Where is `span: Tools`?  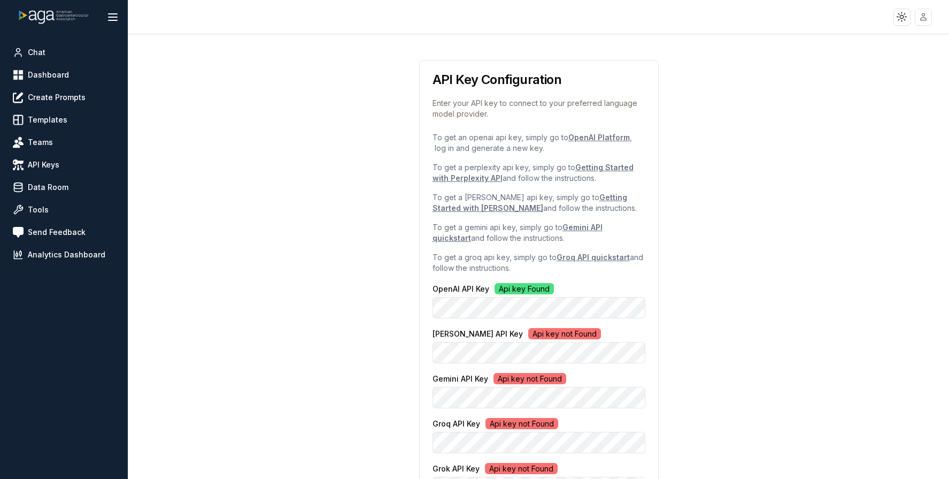
span: Tools is located at coordinates (38, 210).